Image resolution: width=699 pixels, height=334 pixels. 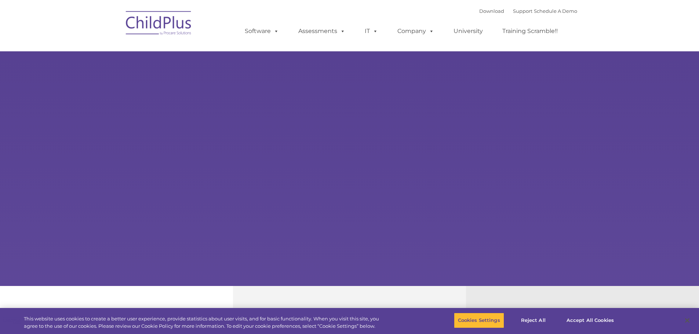 I want to click on button: Cookies Settings, so click(x=479, y=321).